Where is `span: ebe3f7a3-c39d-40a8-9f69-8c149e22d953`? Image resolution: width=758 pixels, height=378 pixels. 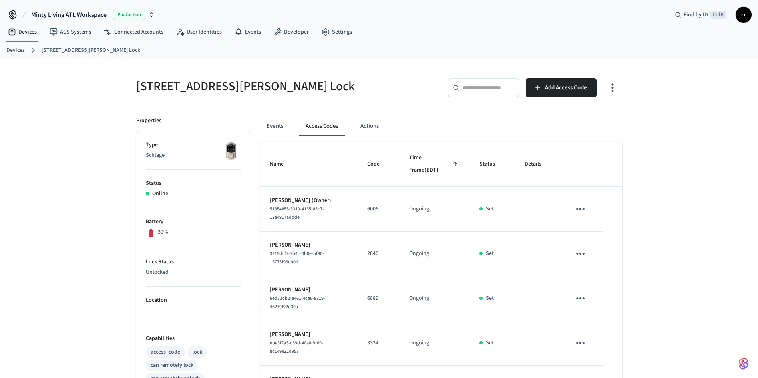
span: ebe3f7a3-c39d-40a8-9f69-8c149e22d953 is located at coordinates (296, 348).